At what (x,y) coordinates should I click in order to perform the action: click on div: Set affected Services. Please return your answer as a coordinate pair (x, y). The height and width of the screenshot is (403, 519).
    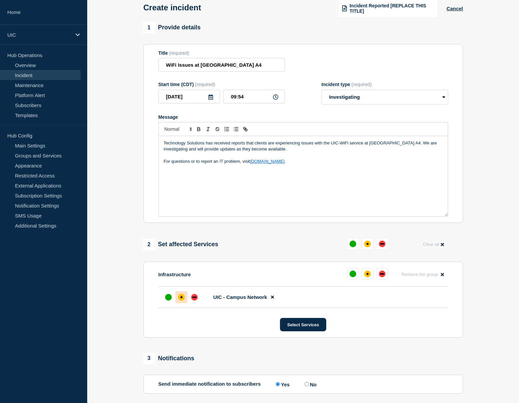
    Looking at the image, I should click on (181, 244).